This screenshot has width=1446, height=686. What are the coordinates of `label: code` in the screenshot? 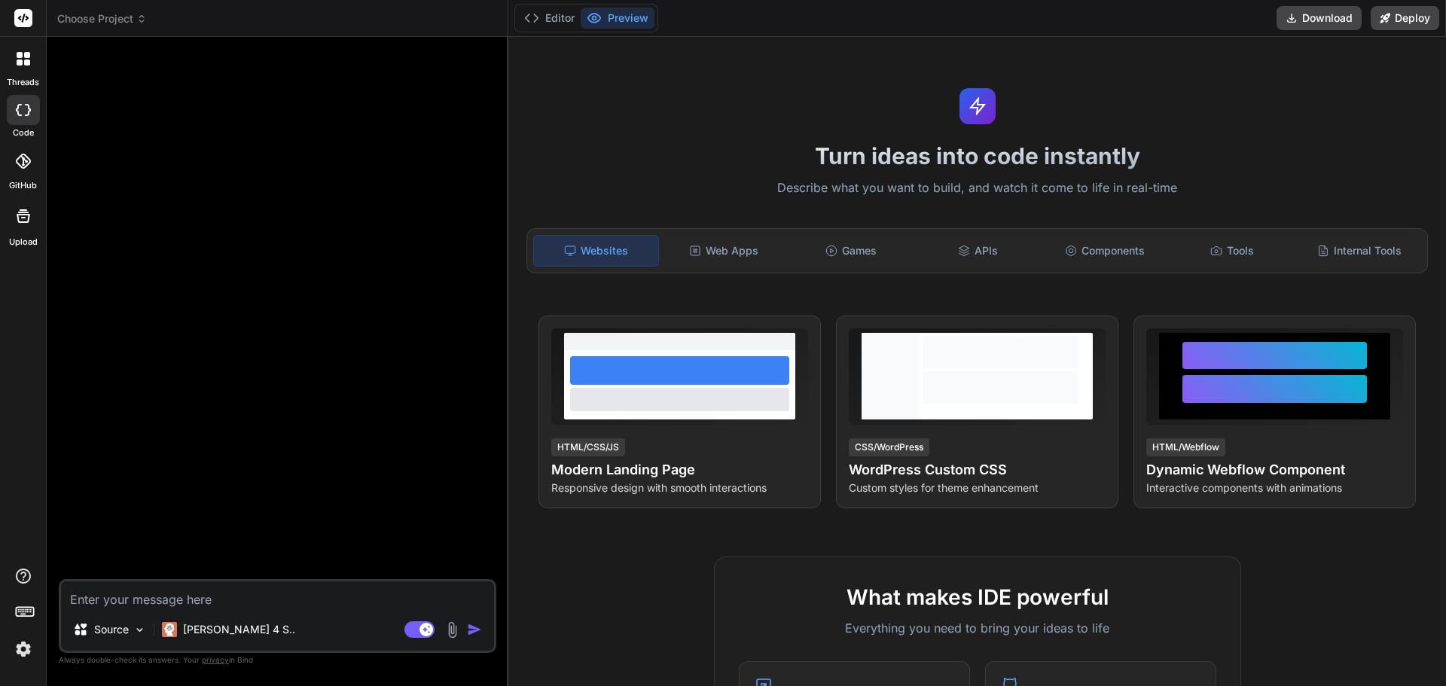 It's located at (23, 133).